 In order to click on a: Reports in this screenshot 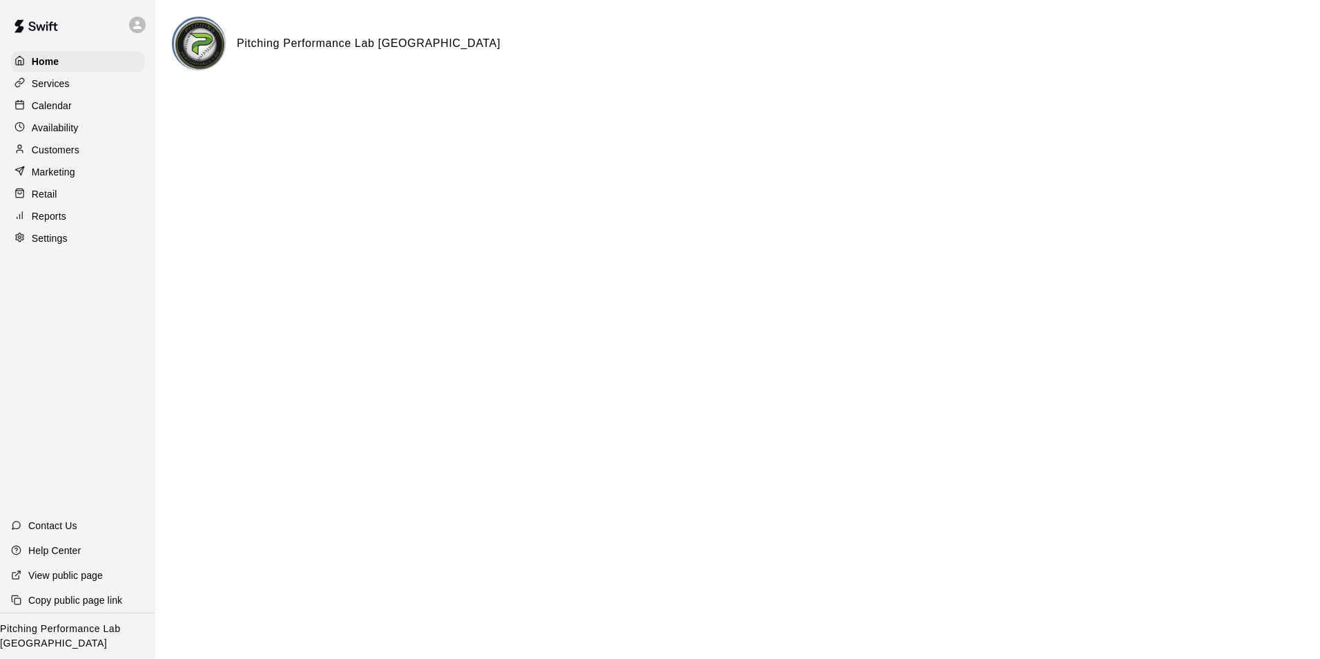, I will do `click(77, 216)`.